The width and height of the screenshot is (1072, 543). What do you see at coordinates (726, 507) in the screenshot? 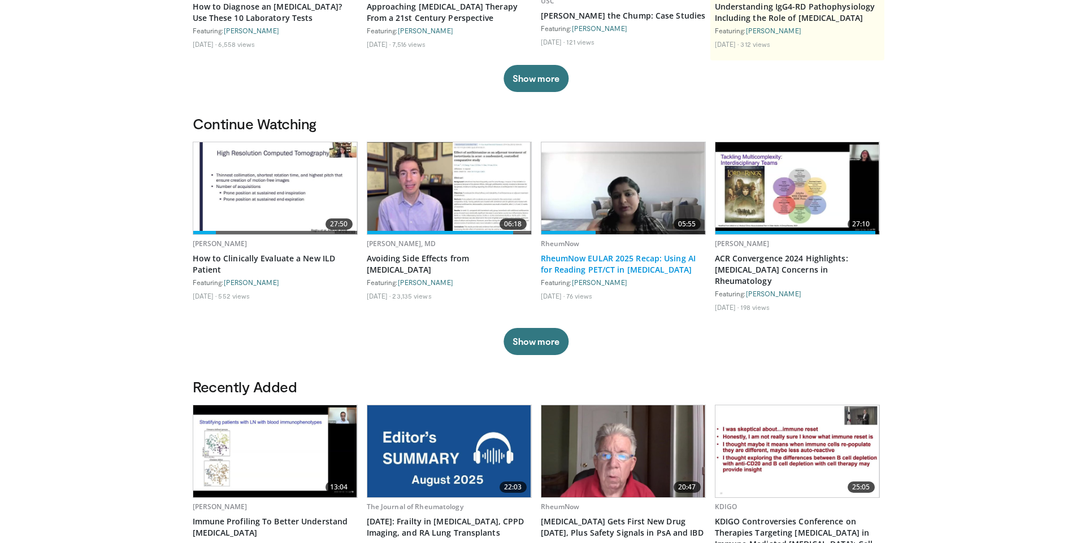
I see `a: KDIGO` at bounding box center [726, 507].